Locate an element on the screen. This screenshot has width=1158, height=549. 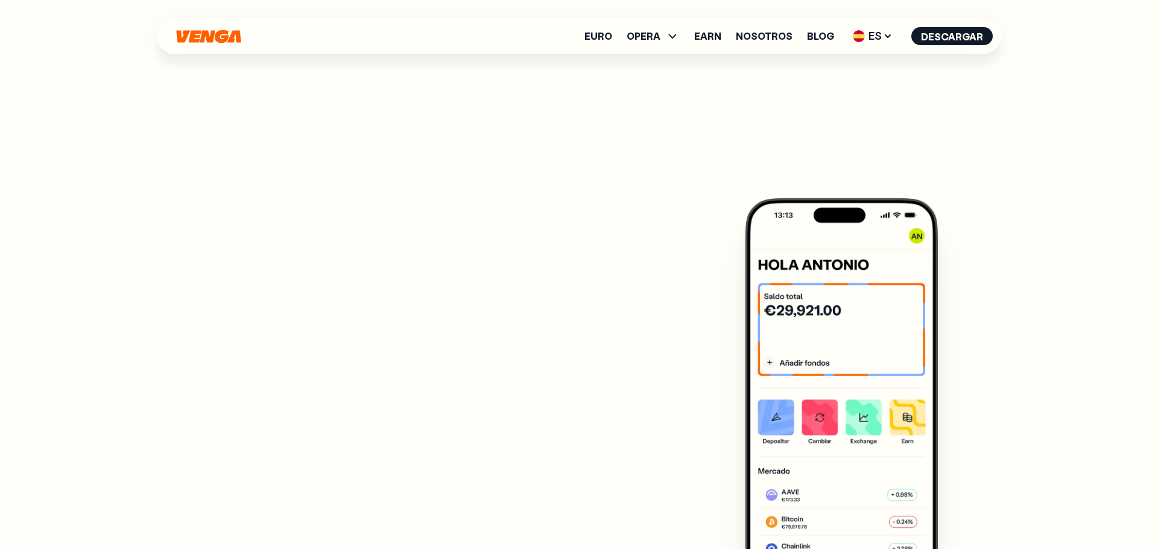
span: ES is located at coordinates (873, 36).